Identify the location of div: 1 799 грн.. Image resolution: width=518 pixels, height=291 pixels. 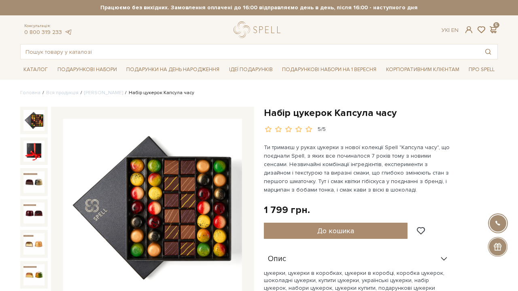
(287, 210).